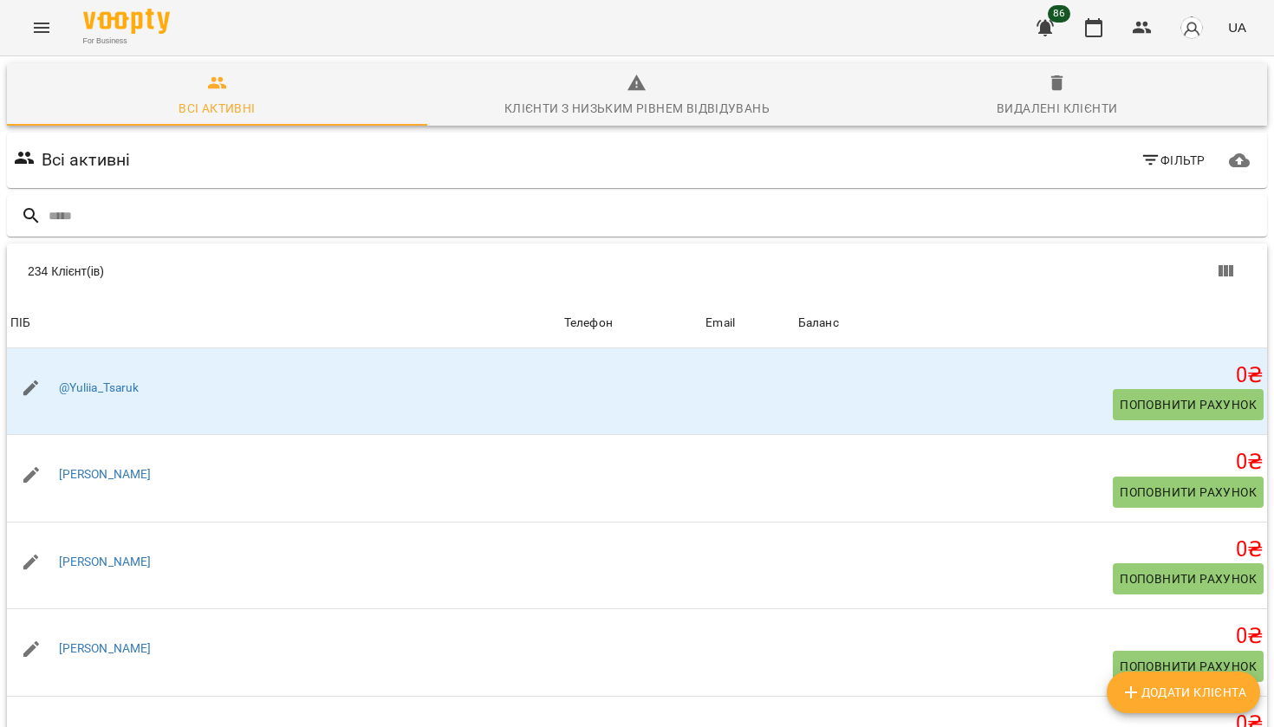 The width and height of the screenshot is (1274, 727). I want to click on span: UA, so click(1237, 27).